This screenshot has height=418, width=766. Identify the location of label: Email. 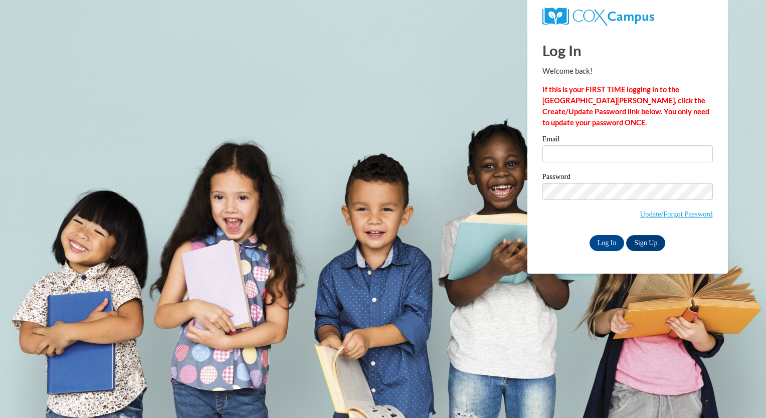
(628, 140).